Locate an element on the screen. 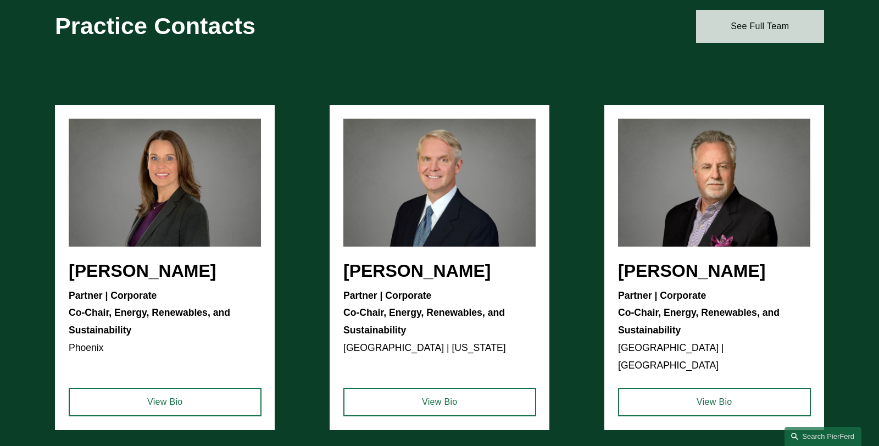 The width and height of the screenshot is (879, 446). a: See Full Team is located at coordinates (760, 26).